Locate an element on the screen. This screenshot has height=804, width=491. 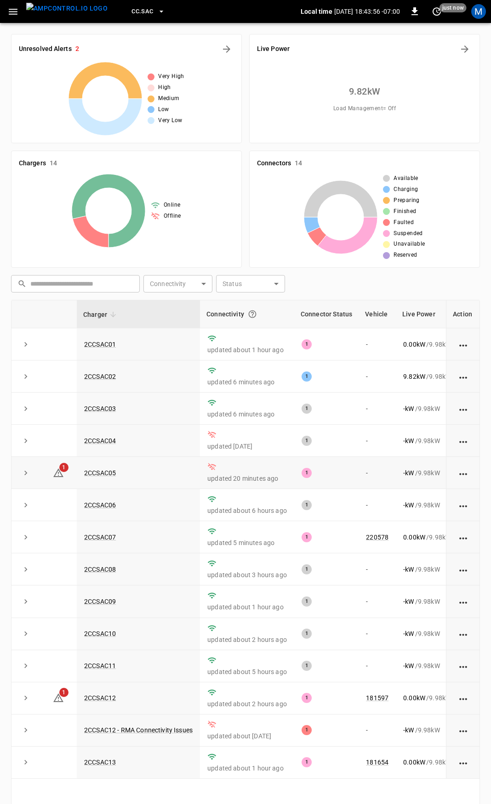
span: High is located at coordinates (164, 88).